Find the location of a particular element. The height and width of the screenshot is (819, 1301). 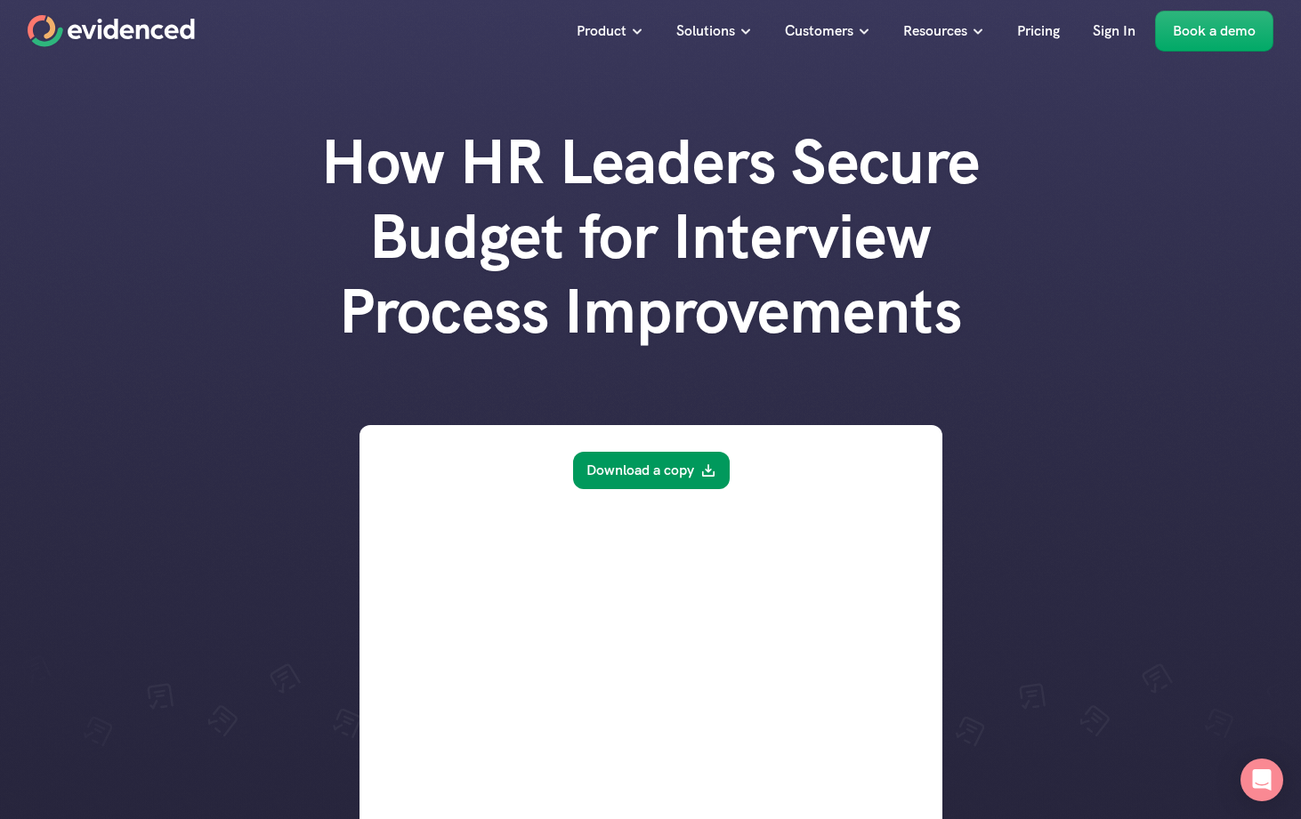

a: Book a demo is located at coordinates (1213, 31).